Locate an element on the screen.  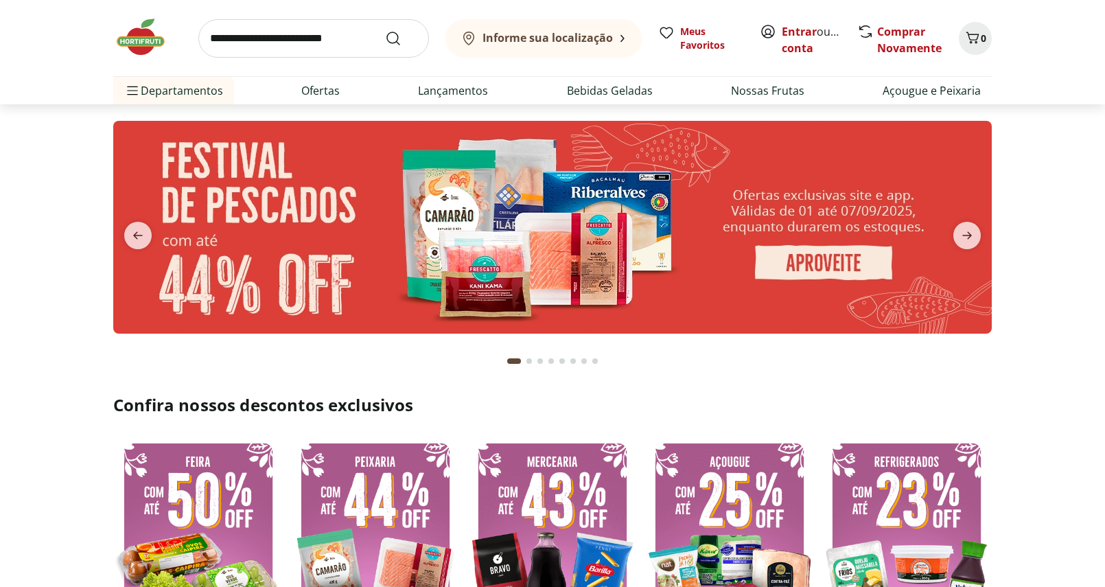
input: search is located at coordinates (314, 38).